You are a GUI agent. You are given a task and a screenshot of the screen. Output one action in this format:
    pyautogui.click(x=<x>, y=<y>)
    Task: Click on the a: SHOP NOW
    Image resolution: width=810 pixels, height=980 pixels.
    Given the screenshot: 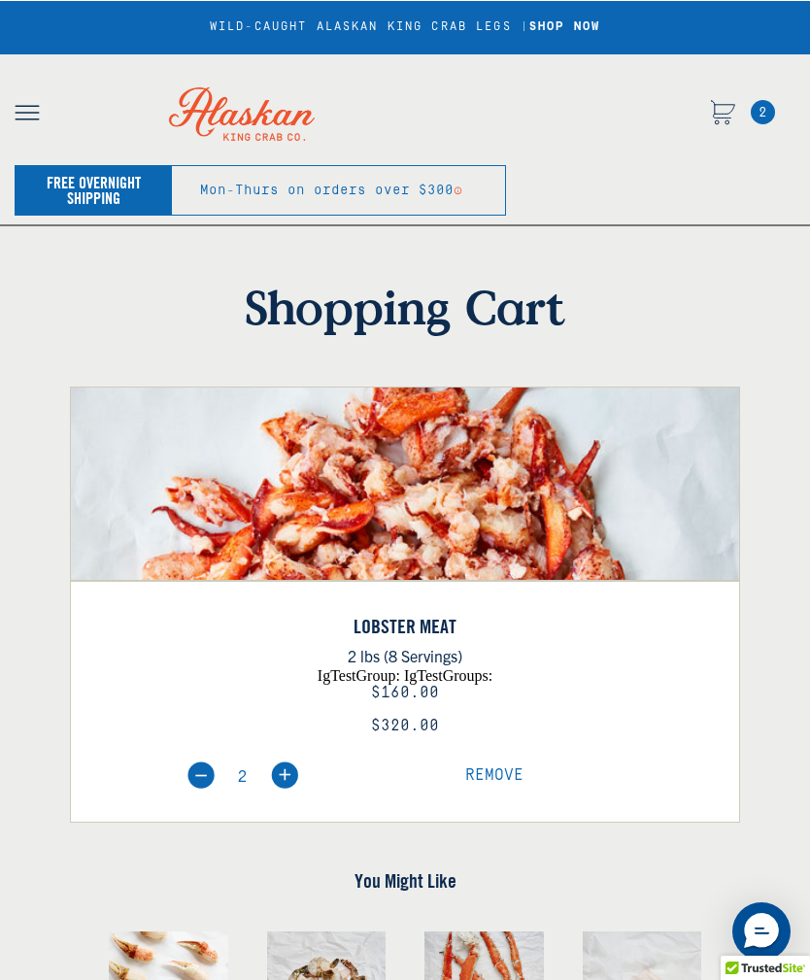 What is the action you would take?
    pyautogui.click(x=564, y=26)
    